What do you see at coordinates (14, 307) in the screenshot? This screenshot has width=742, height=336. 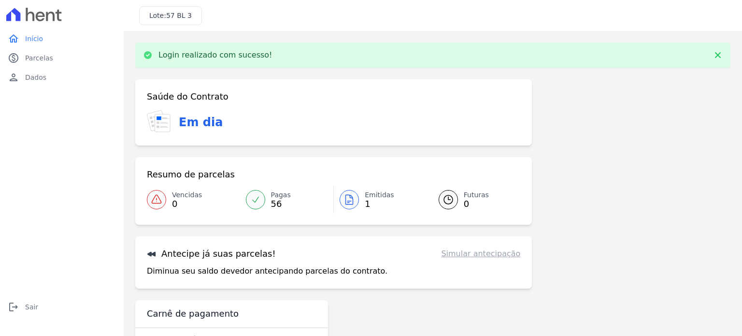 I see `i: logout` at bounding box center [14, 307].